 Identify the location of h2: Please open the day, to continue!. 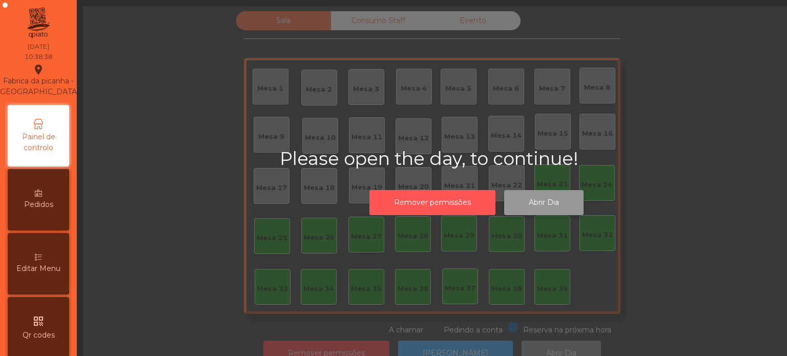
(476, 159).